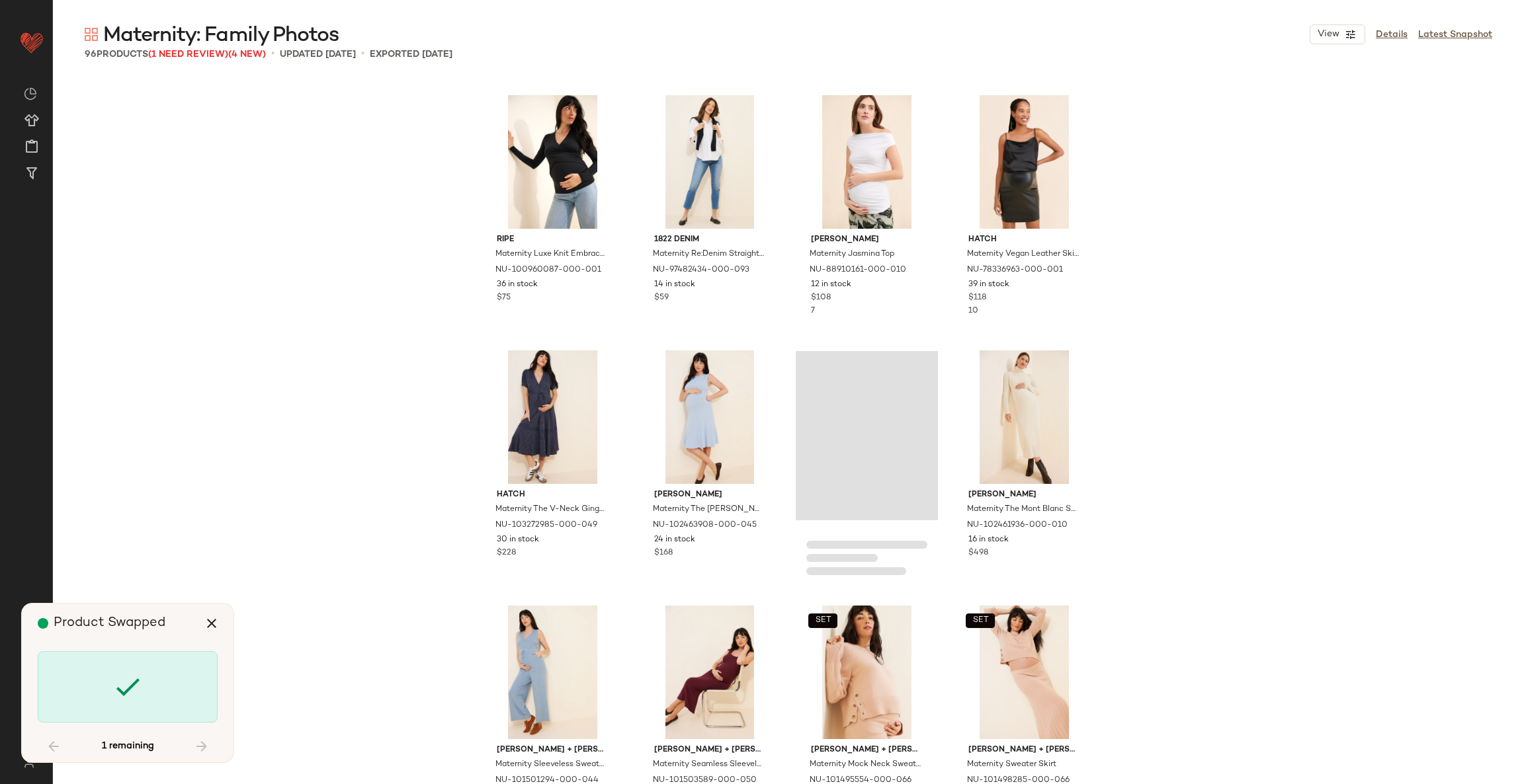 This screenshot has width=1524, height=784. What do you see at coordinates (1011, 765) in the screenshot?
I see `span: Maternity Sweater Skirt` at bounding box center [1011, 765].